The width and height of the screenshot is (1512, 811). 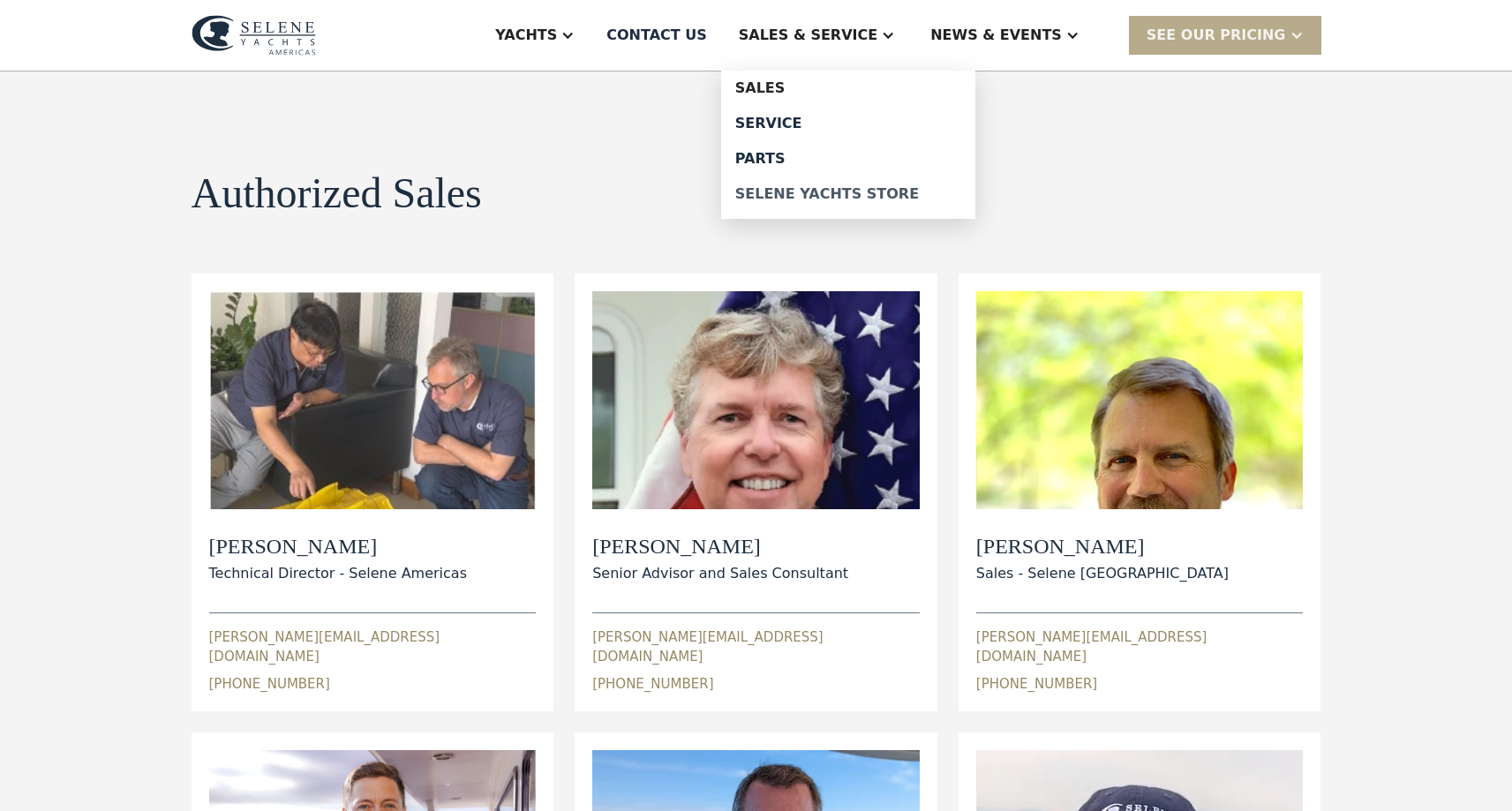 I want to click on nav: Sales & Service, so click(x=849, y=145).